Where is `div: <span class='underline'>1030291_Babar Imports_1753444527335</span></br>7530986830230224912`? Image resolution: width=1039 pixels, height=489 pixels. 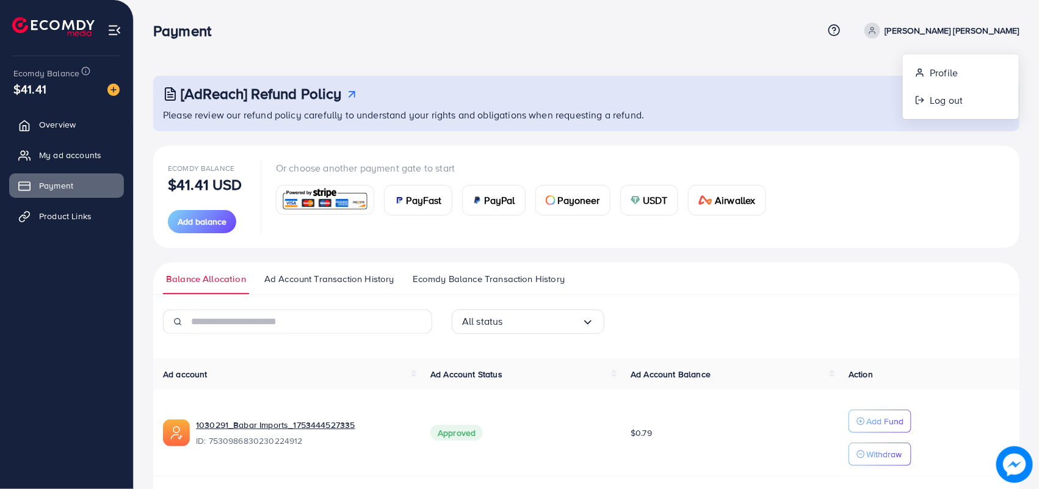 div: <span class='underline'>1030291_Babar Imports_1753444527335</span></br>7530986830230224912 is located at coordinates (303, 433).